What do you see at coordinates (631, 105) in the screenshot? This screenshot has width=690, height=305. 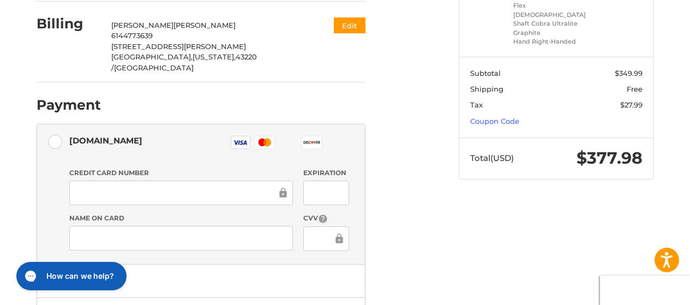 I see `span: $27.99` at bounding box center [631, 105].